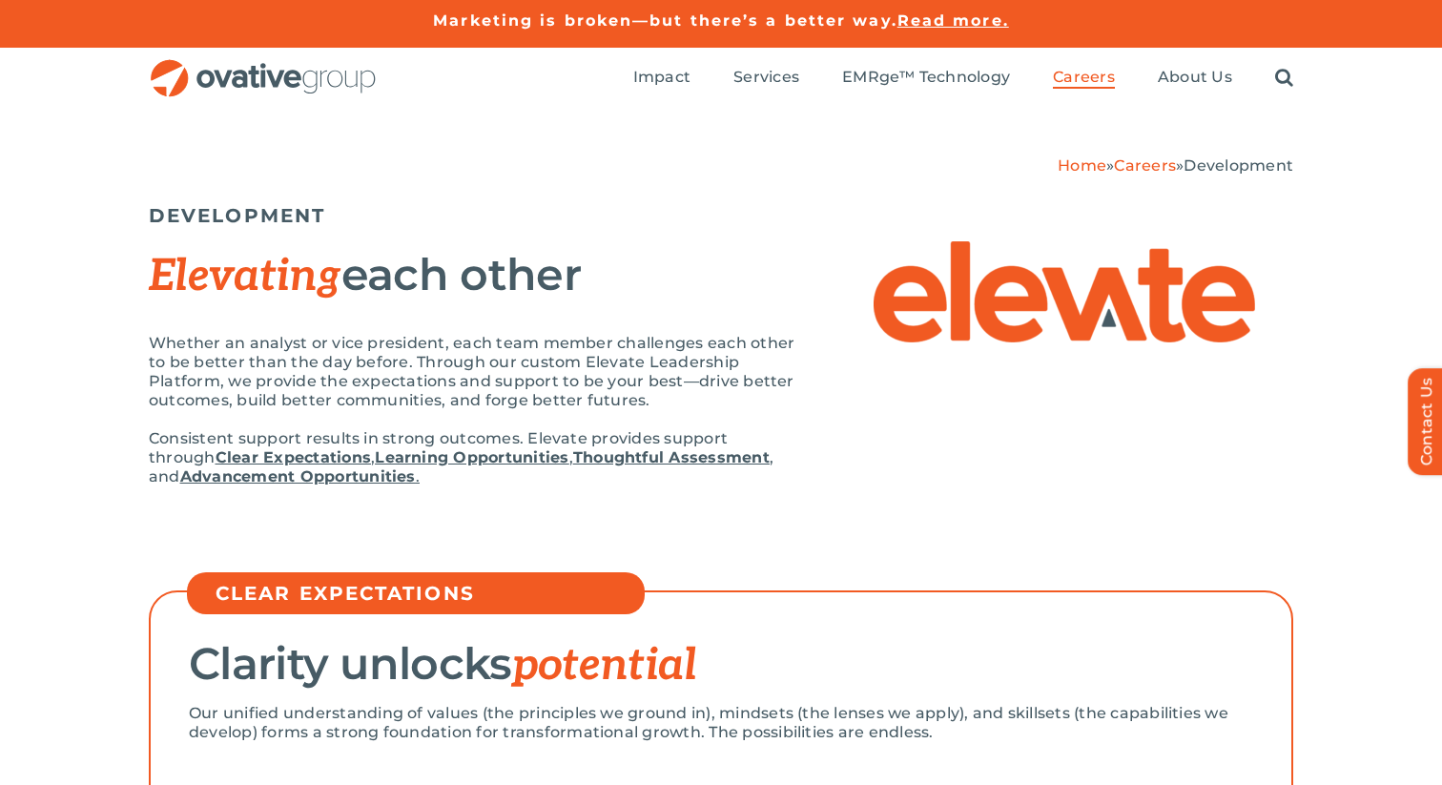  I want to click on h5: DEVELOPMENT, so click(721, 216).